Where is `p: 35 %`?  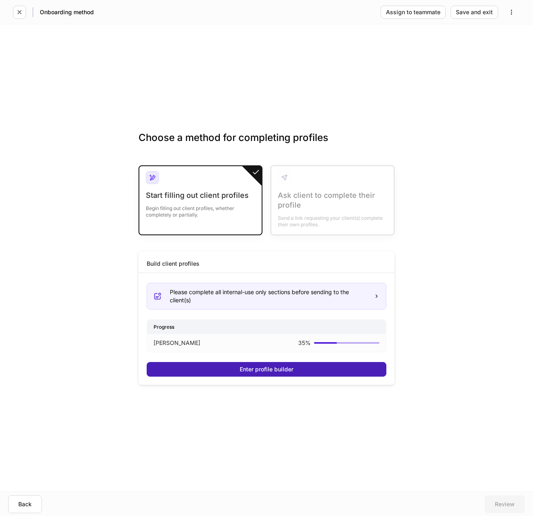 p: 35 % is located at coordinates (304, 343).